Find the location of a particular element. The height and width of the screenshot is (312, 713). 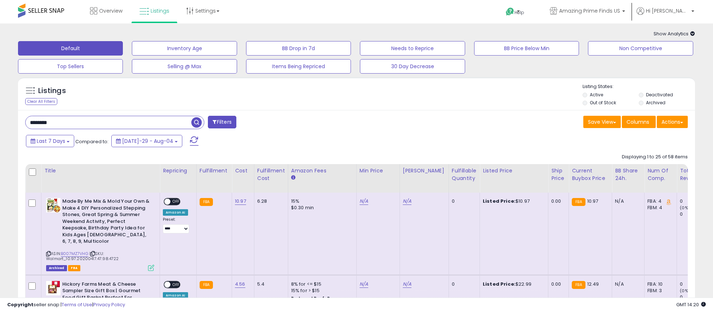

span: FBA is located at coordinates (74, 268).